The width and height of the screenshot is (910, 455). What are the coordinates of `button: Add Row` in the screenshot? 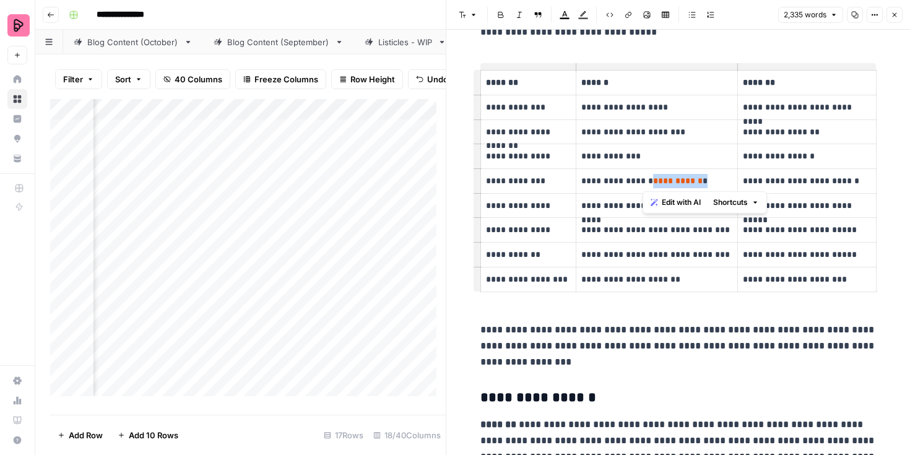 It's located at (80, 435).